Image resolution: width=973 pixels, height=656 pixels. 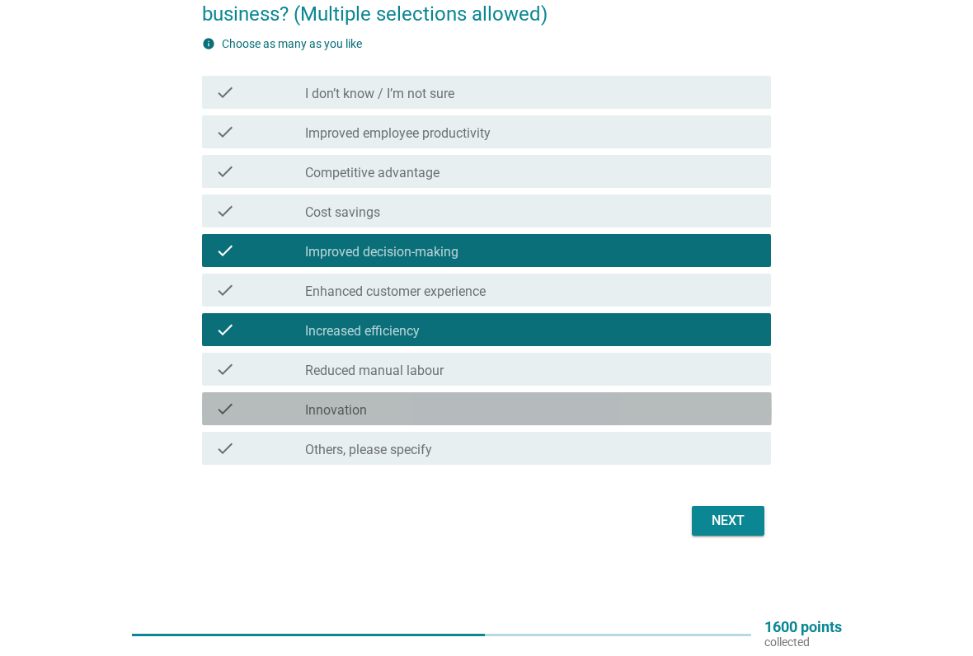 What do you see at coordinates (728, 521) in the screenshot?
I see `button: Next` at bounding box center [728, 521].